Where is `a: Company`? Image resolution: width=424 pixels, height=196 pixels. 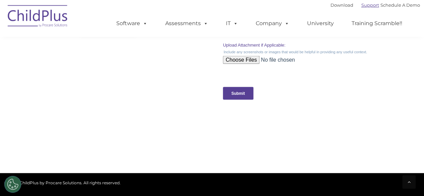
a: Company is located at coordinates (272, 23).